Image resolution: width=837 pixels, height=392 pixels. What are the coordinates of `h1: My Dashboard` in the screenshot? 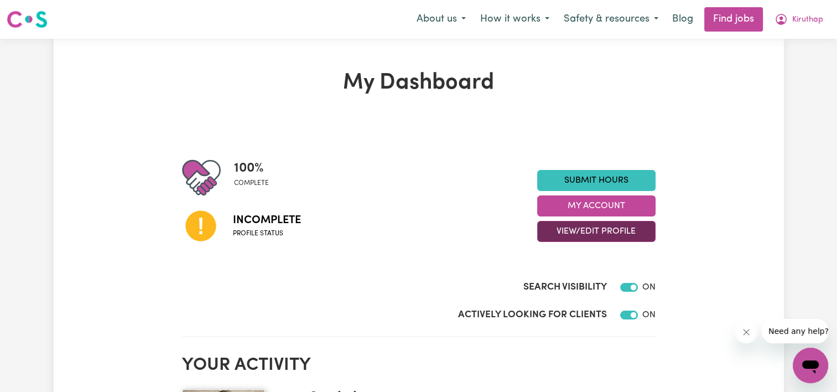 It's located at (419, 83).